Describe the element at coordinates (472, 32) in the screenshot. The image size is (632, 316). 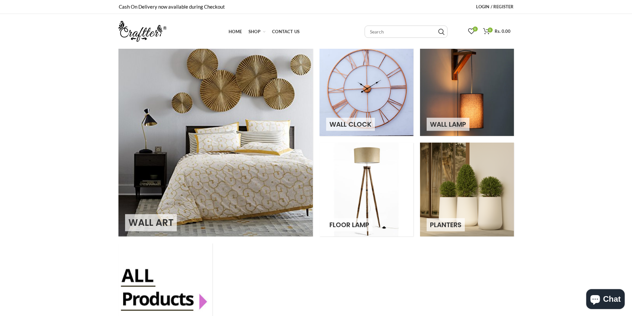
I see `a: 0` at that location.